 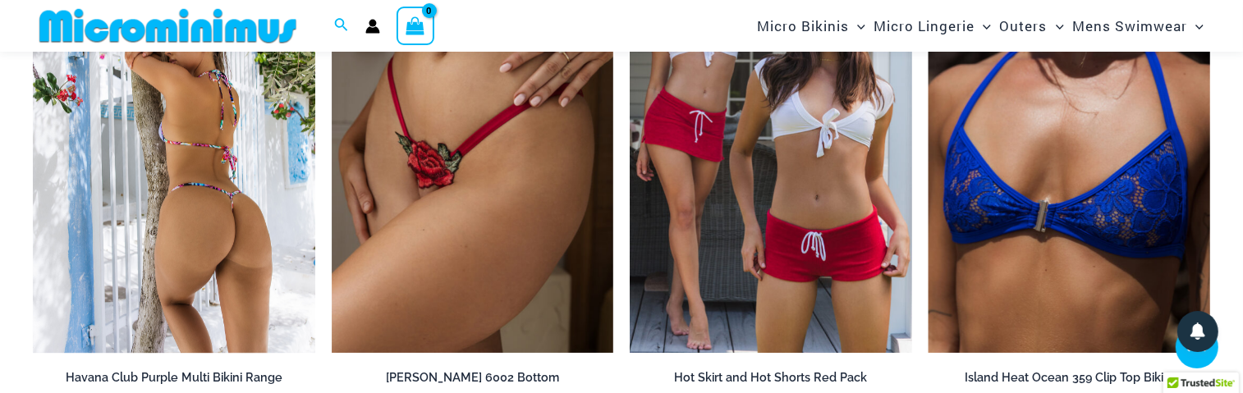 I want to click on h2: Hot Skirt and Hot Shorts Red Pack, so click(x=771, y=378).